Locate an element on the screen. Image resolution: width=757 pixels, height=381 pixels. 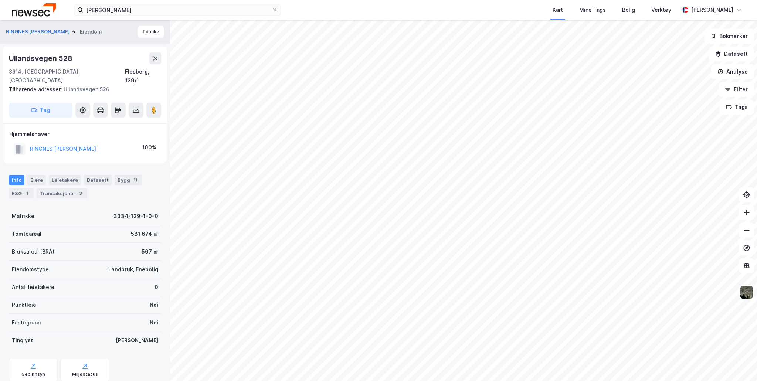
div: Eiendomstype is located at coordinates (30, 270).